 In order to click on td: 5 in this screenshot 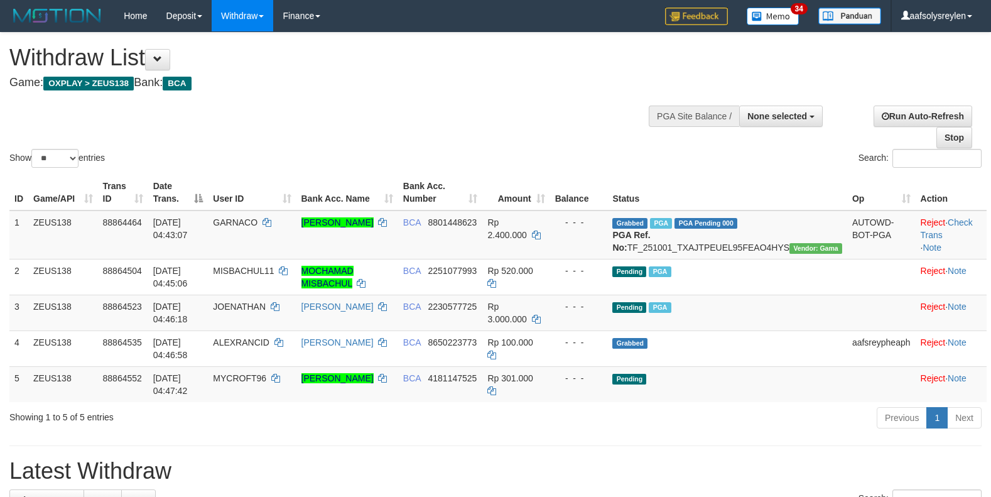, I will do `click(19, 384)`.